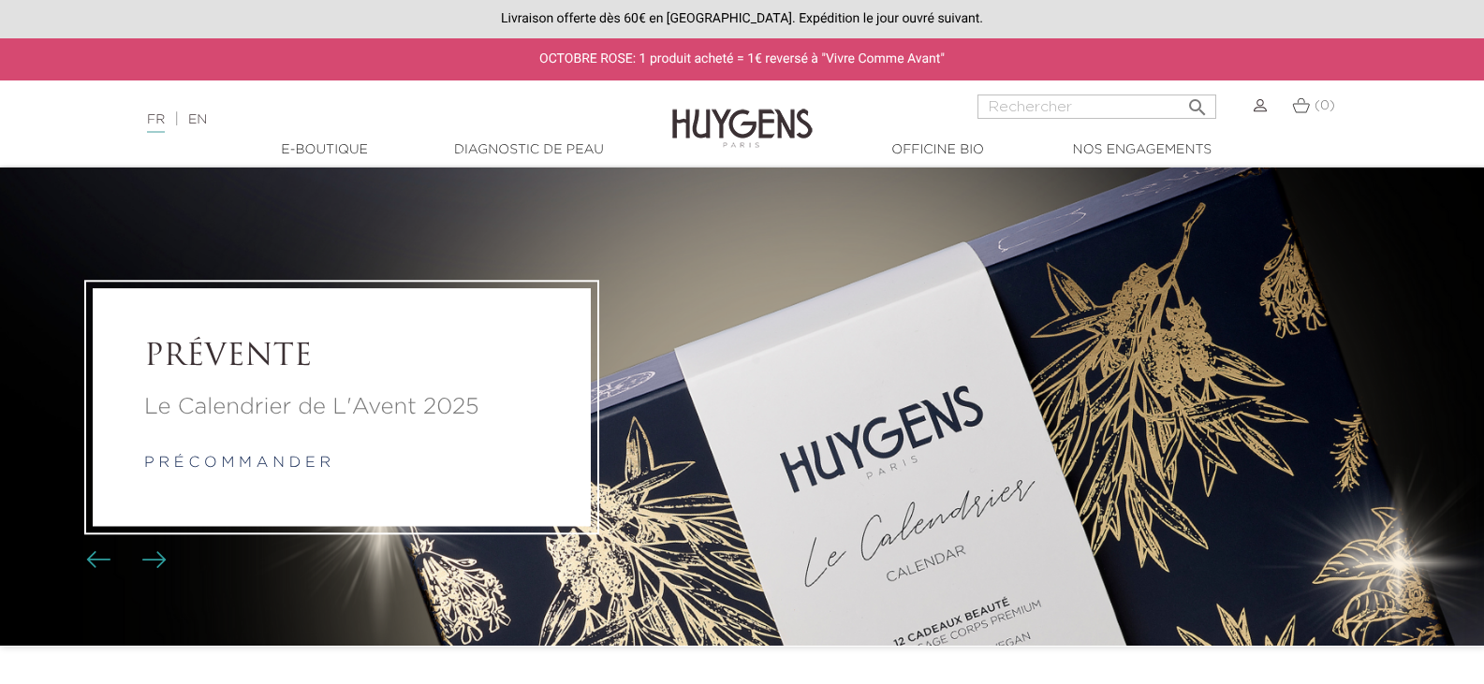 This screenshot has width=1484, height=684. Describe the element at coordinates (124, 561) in the screenshot. I see `div: Boutons du carrousel` at that location.